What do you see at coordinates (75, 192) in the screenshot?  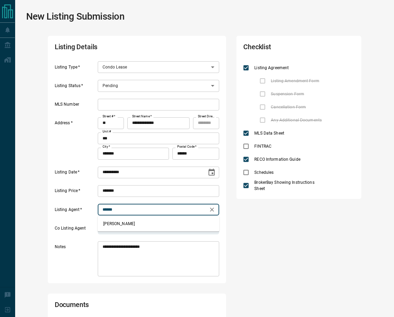 I see `label: Listing Price` at bounding box center [75, 192].